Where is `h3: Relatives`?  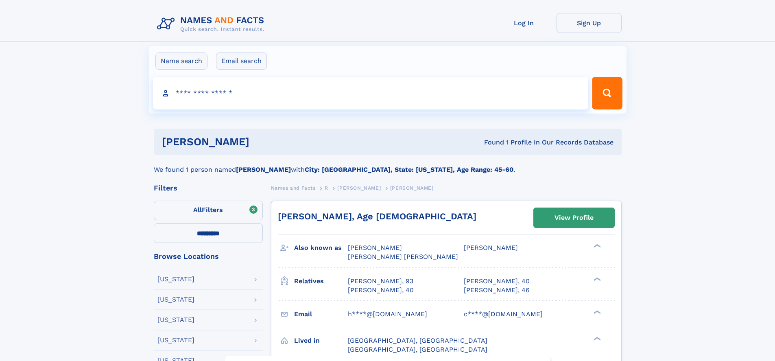
h3: Relatives is located at coordinates (321, 281).